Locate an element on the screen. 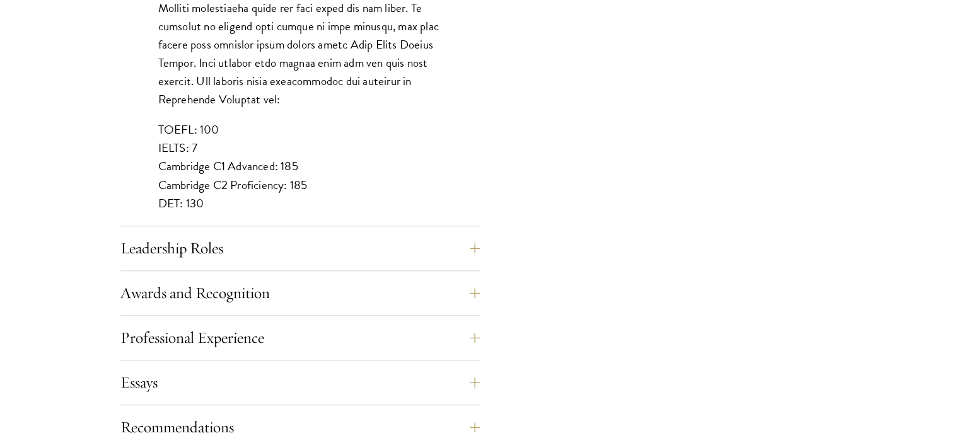  button: Leadership Roles is located at coordinates (300, 248).